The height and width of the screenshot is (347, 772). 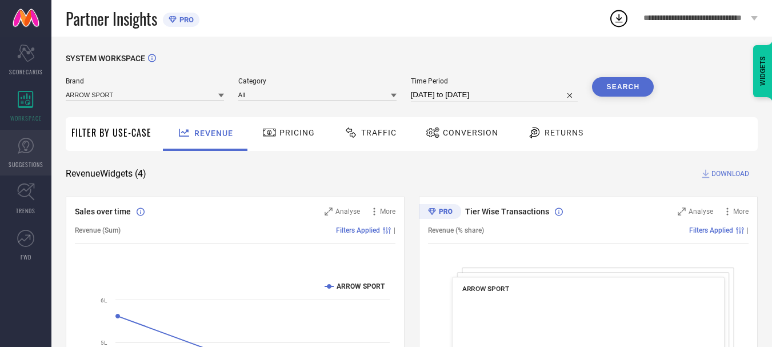 What do you see at coordinates (214, 133) in the screenshot?
I see `span: Revenue` at bounding box center [214, 133].